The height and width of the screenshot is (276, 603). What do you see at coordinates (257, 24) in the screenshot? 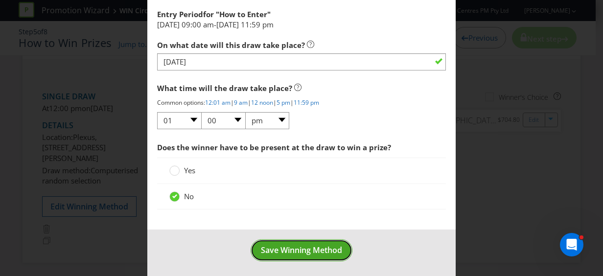
I see `span: 11:59 pm` at bounding box center [257, 24].